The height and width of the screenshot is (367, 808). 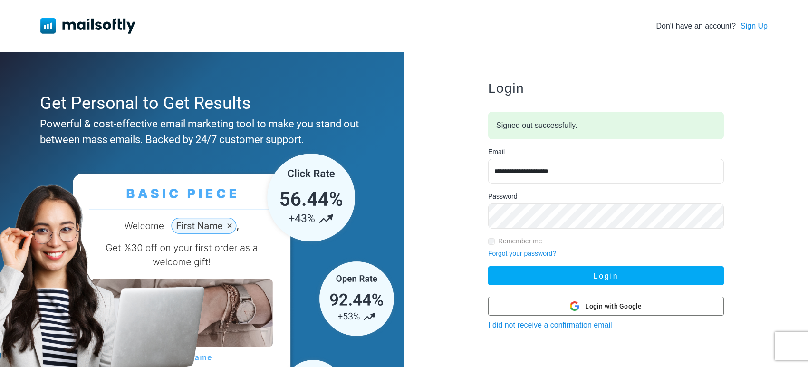 What do you see at coordinates (712, 26) in the screenshot?
I see `div: Don't have an account?` at bounding box center [712, 26].